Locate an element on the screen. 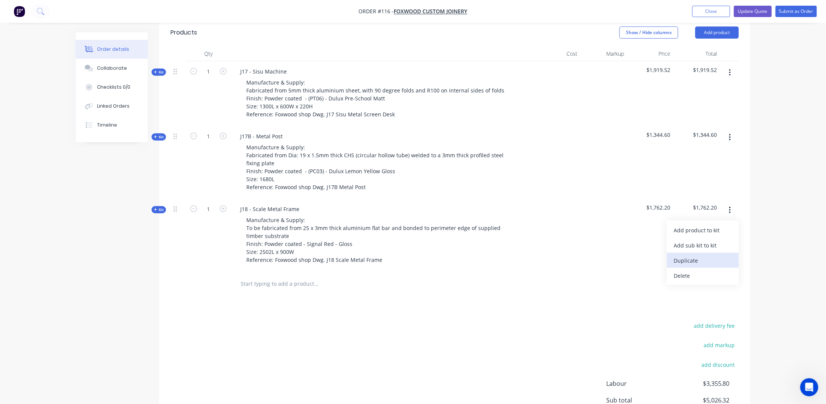  div: Collaborate is located at coordinates (112, 68).